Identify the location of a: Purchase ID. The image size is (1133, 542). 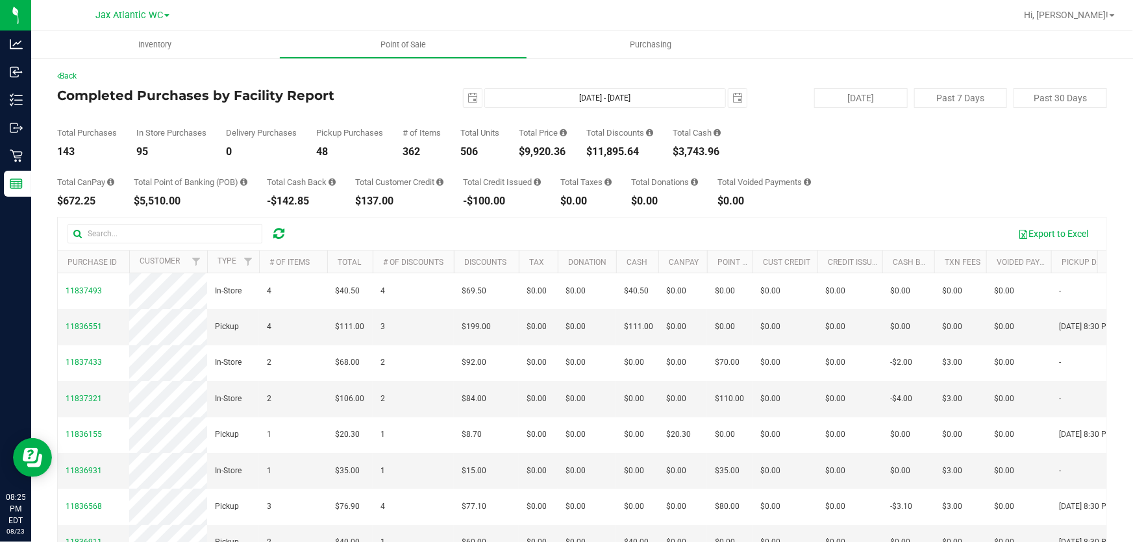
(92, 262).